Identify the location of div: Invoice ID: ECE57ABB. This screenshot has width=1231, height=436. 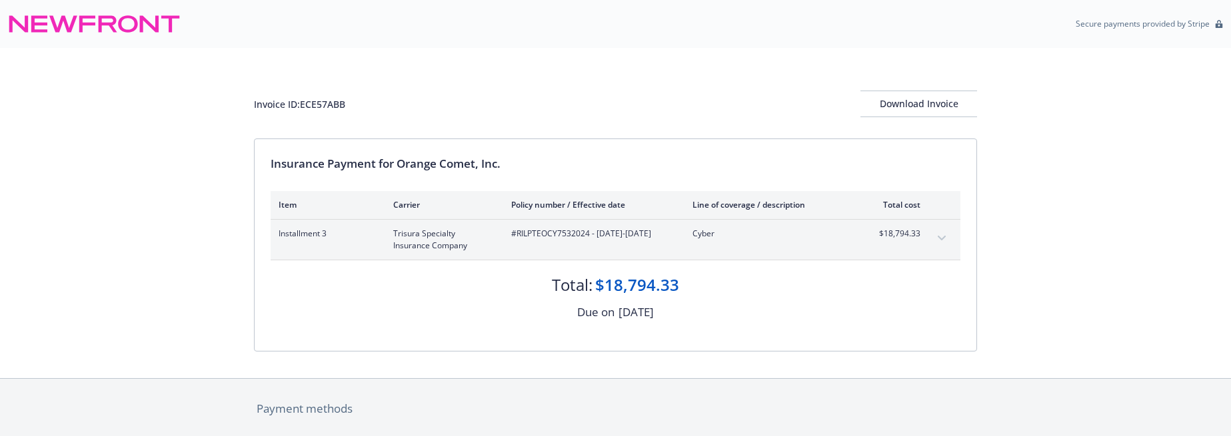
(299, 104).